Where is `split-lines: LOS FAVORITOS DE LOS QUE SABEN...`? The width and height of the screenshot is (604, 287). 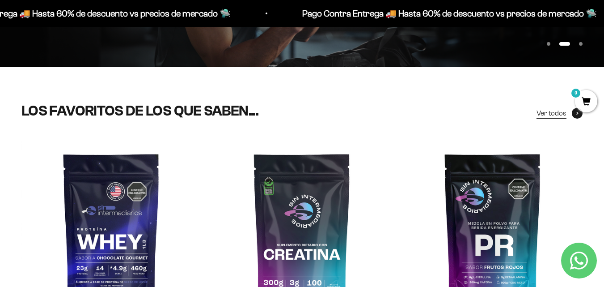 split-lines: LOS FAVORITOS DE LOS QUE SABEN... is located at coordinates (140, 110).